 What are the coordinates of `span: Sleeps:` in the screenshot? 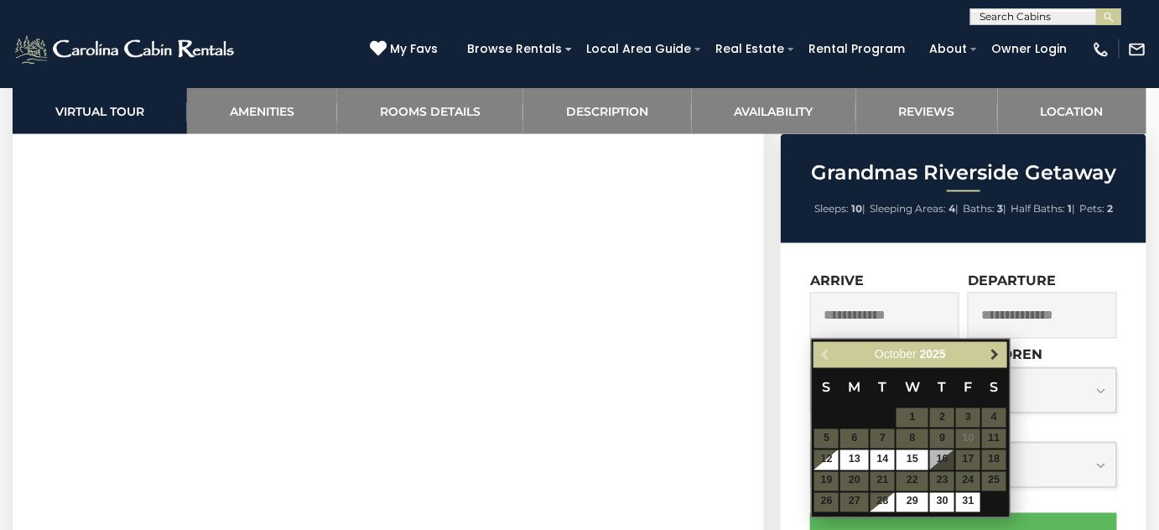 It's located at (831, 208).